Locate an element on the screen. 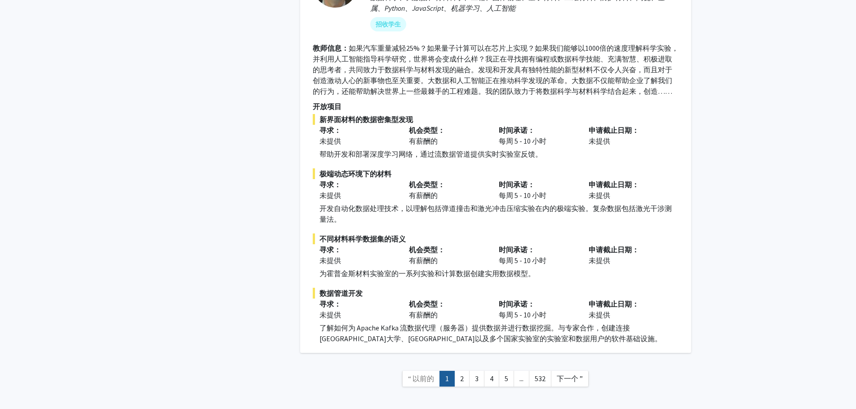 The image size is (856, 409). font: 为霍普金斯材料实验室的一系列实验和计算数据创建实用数据模型。 is located at coordinates (427, 274).